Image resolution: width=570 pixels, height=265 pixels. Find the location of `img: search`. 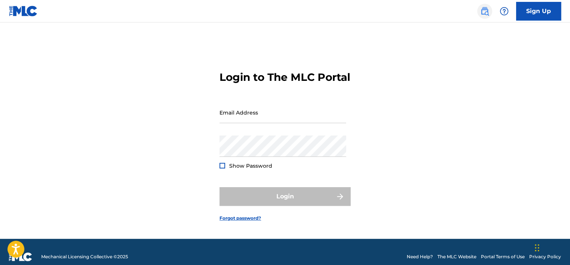

img: search is located at coordinates (485, 11).